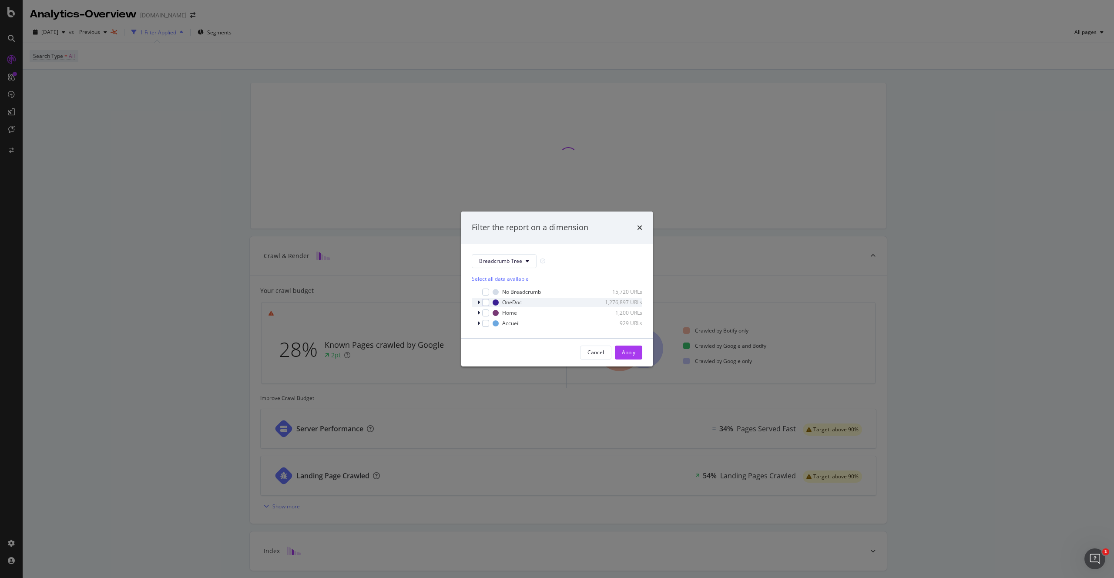 Image resolution: width=1114 pixels, height=578 pixels. Describe the element at coordinates (628, 352) in the screenshot. I see `button: Apply` at that location.